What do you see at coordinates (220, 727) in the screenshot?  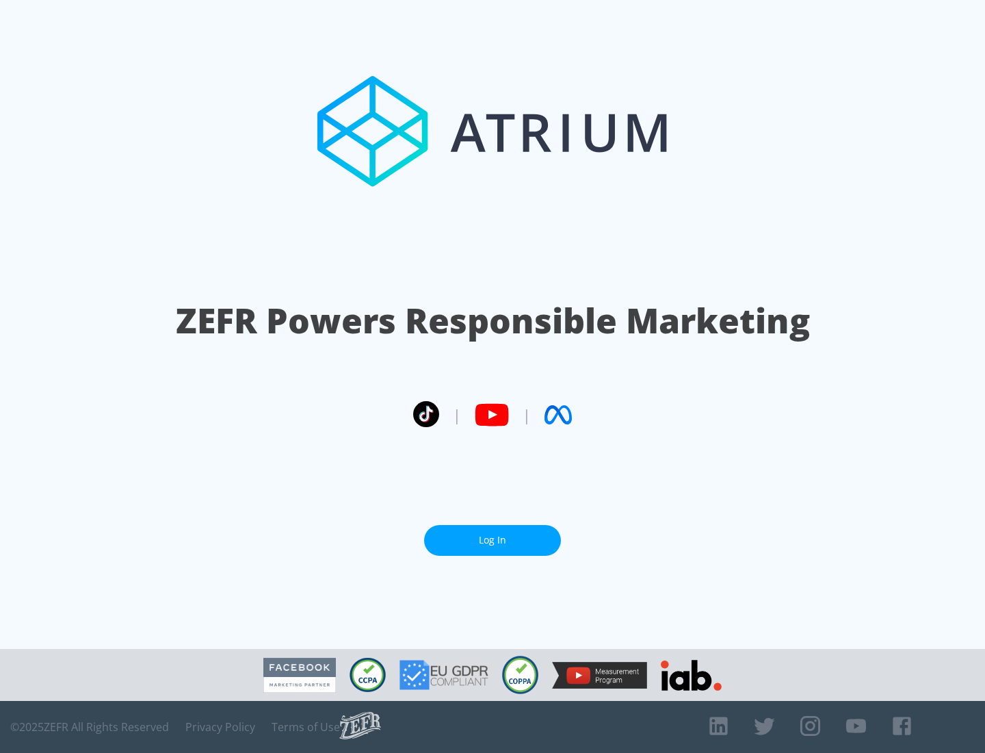 I see `a: Privacy Policy` at bounding box center [220, 727].